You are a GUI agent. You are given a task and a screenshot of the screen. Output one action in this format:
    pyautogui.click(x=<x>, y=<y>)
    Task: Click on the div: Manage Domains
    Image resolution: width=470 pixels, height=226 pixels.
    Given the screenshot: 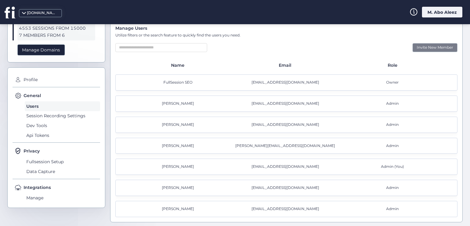 What is the action you would take?
    pyautogui.click(x=41, y=50)
    